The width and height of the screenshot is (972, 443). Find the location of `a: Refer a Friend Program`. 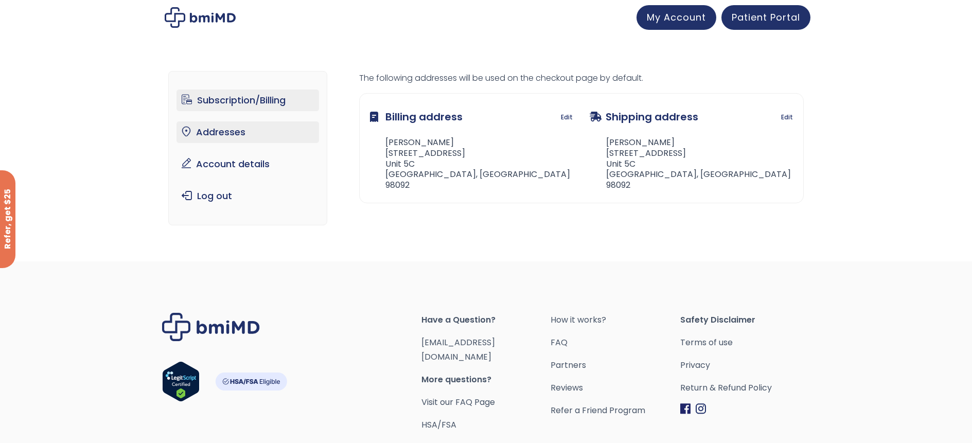

a: Refer a Friend Program is located at coordinates (616, 411).